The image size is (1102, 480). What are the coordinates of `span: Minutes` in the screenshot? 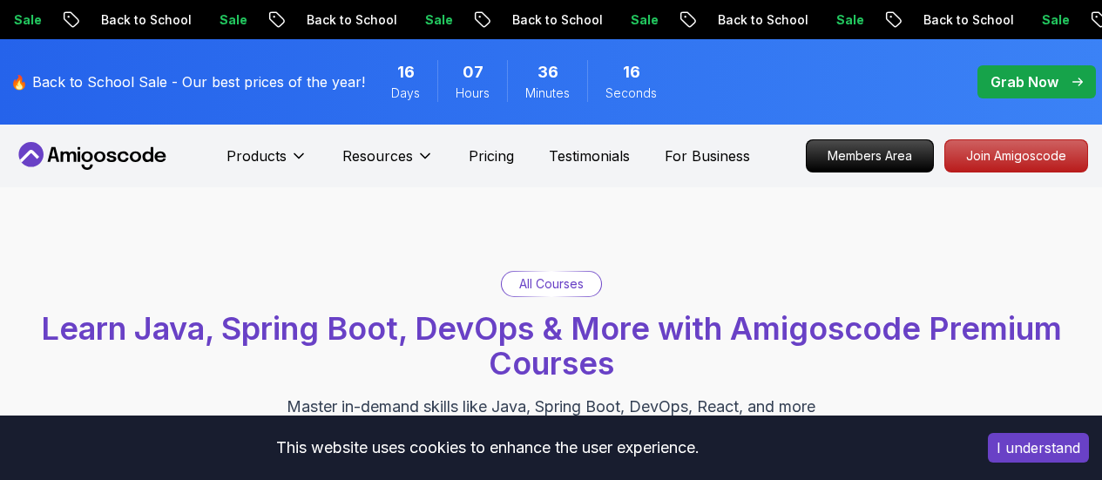 It's located at (547, 93).